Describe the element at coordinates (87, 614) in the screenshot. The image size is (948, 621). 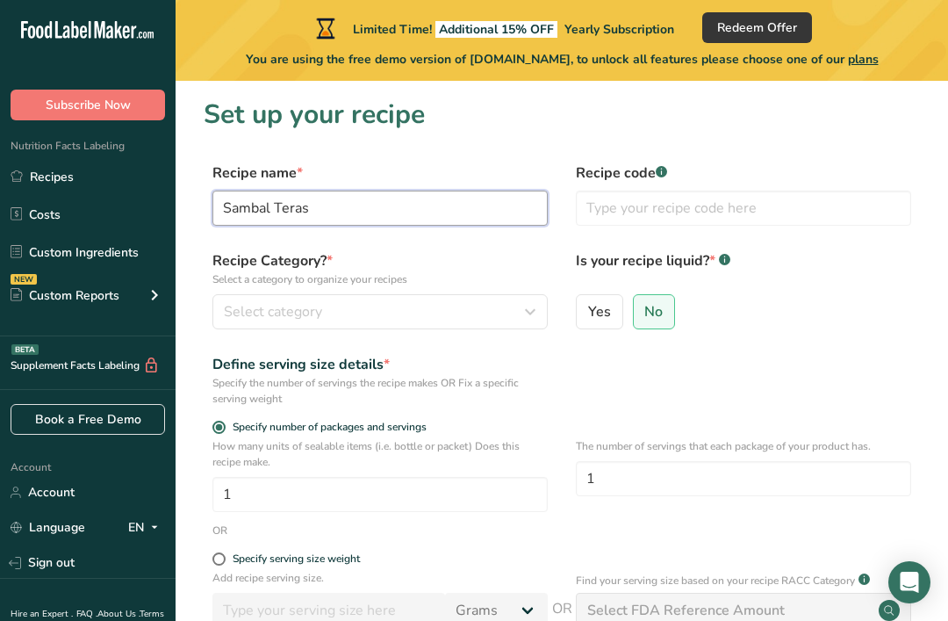
I see `a: FAQ .` at that location.